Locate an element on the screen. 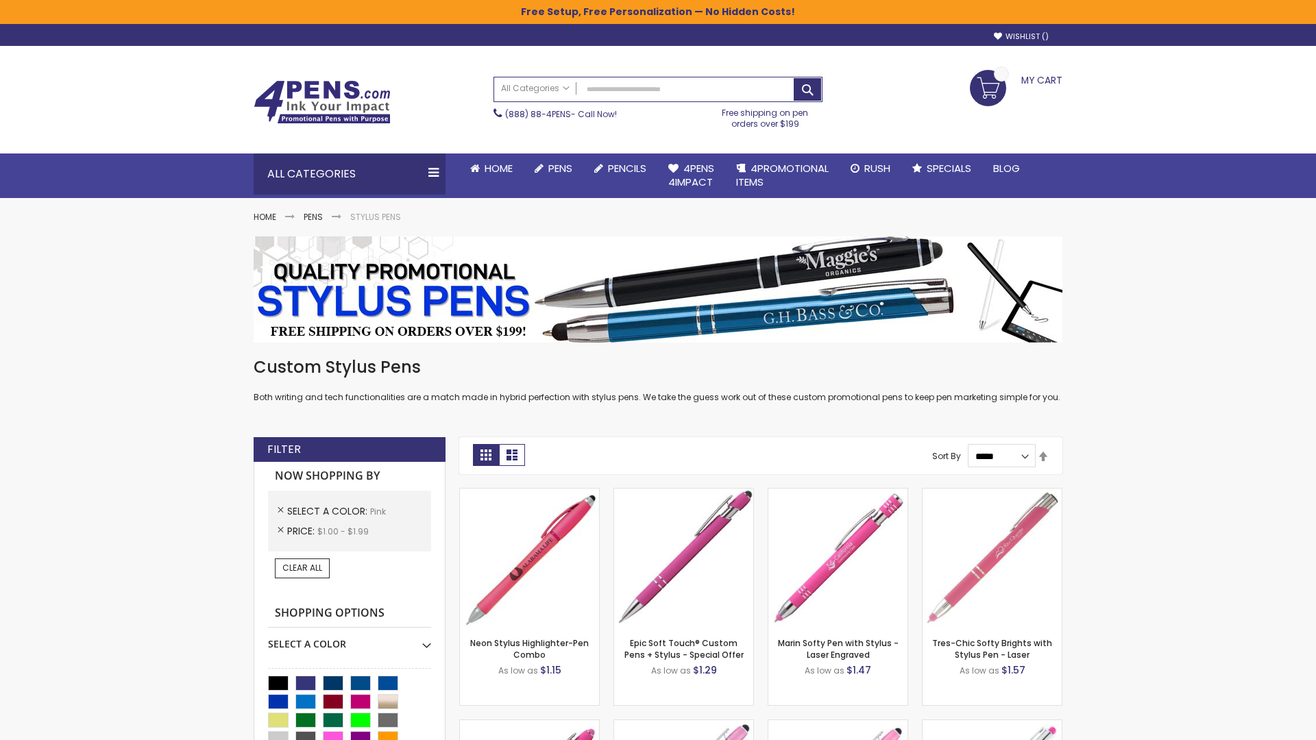 The width and height of the screenshot is (1316, 740). span: Pencils is located at coordinates (627, 168).